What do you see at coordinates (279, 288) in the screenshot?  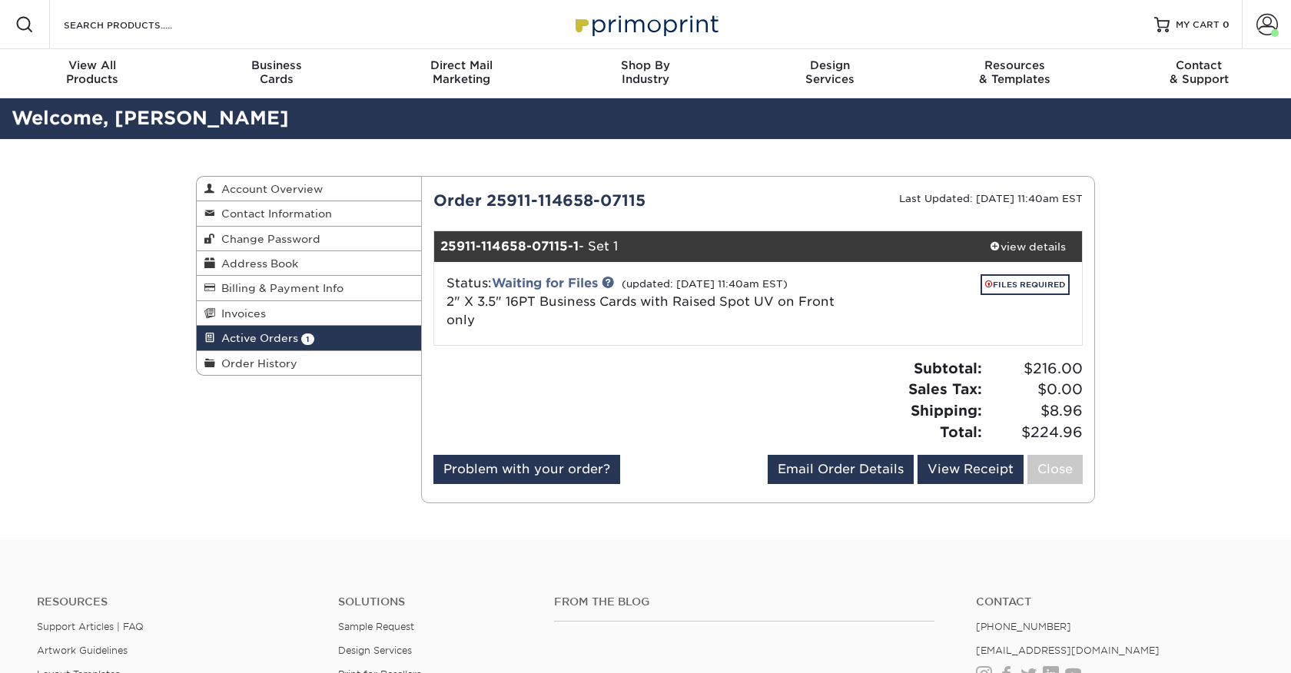 I see `span: Billing & Payment Info` at bounding box center [279, 288].